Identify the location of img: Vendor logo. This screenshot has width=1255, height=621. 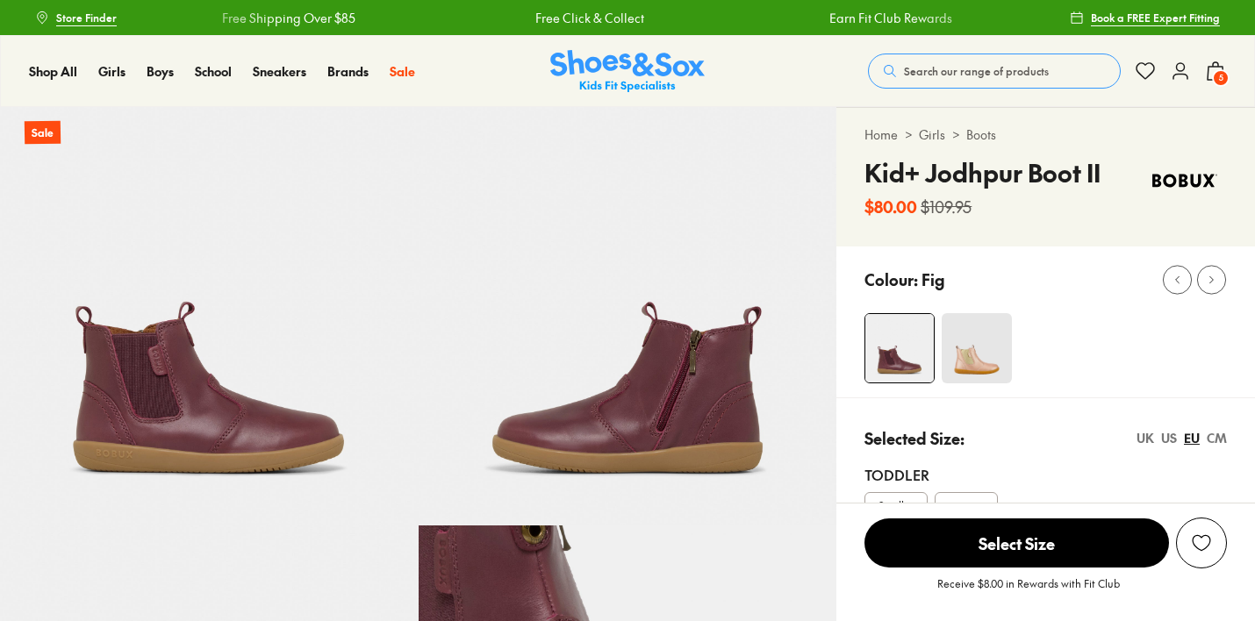
(1185, 181).